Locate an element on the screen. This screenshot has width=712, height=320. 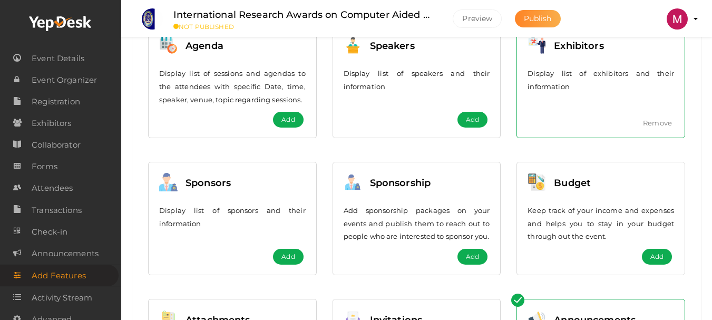
p: Add sponsorship packages on your events and publish them to reach out to people who are intereste... is located at coordinates (417, 223).